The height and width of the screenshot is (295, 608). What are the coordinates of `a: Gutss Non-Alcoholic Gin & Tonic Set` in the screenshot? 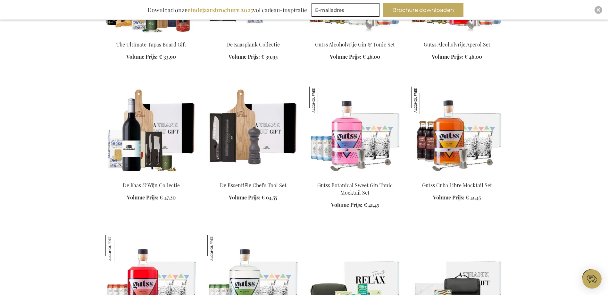 It's located at (355, 36).